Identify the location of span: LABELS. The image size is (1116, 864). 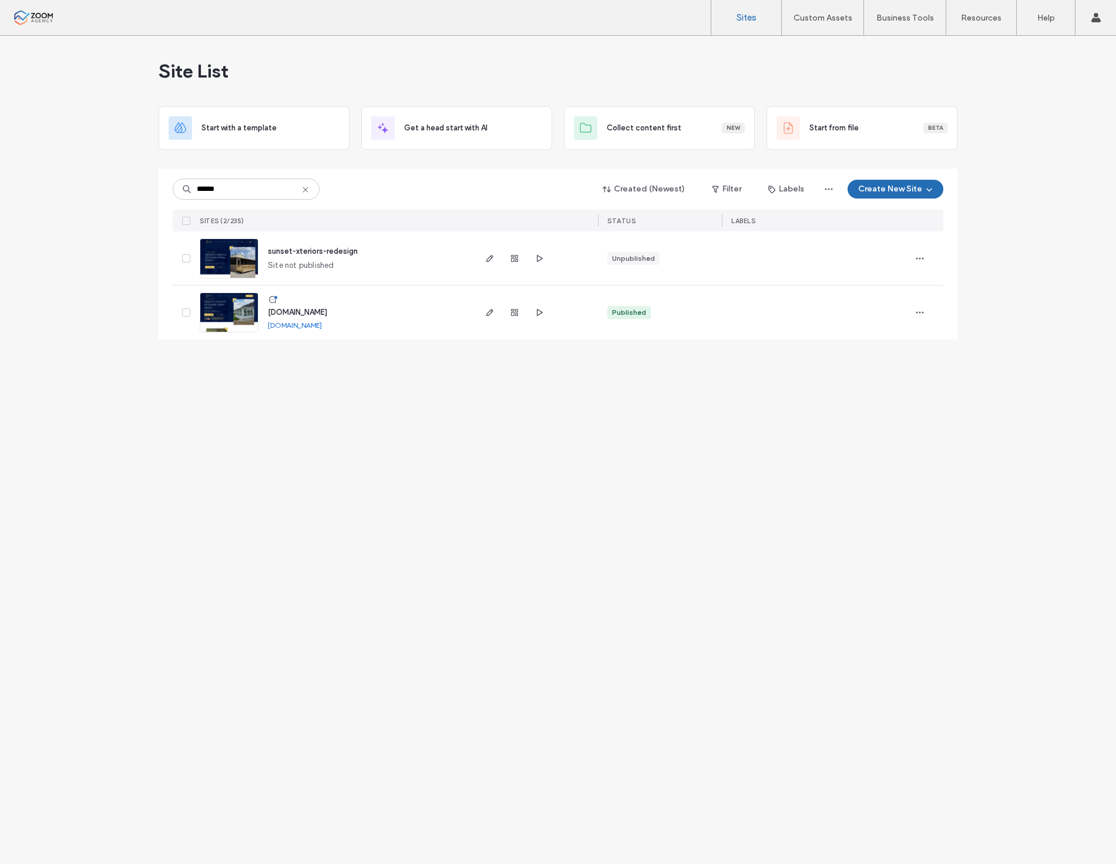
(743, 221).